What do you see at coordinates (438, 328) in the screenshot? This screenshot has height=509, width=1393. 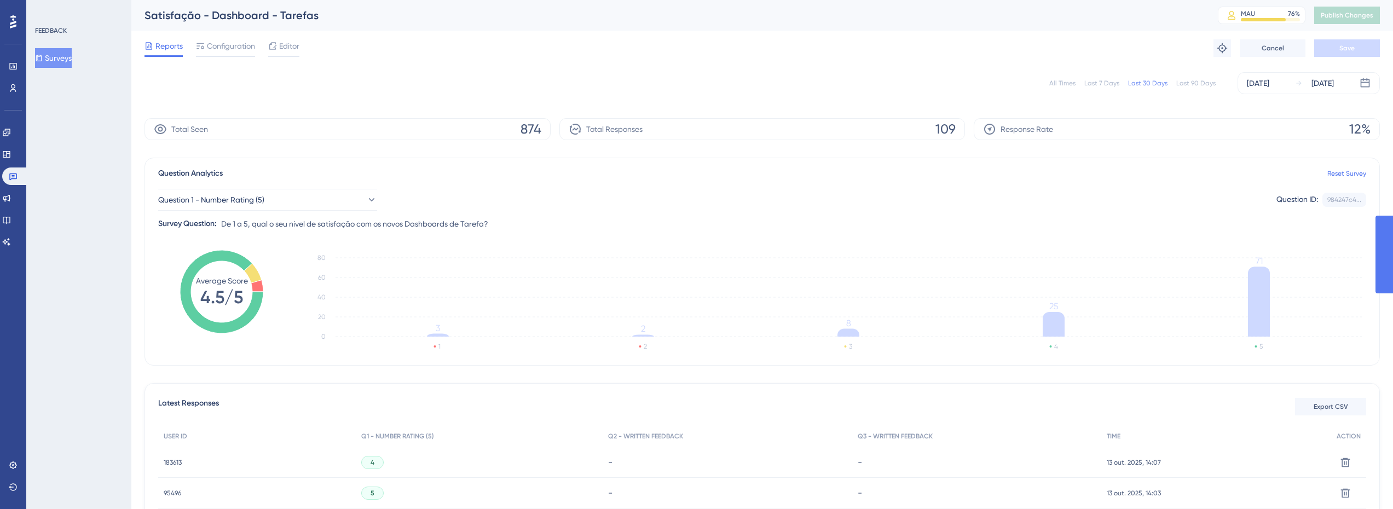 I see `tspan: 3` at bounding box center [438, 328].